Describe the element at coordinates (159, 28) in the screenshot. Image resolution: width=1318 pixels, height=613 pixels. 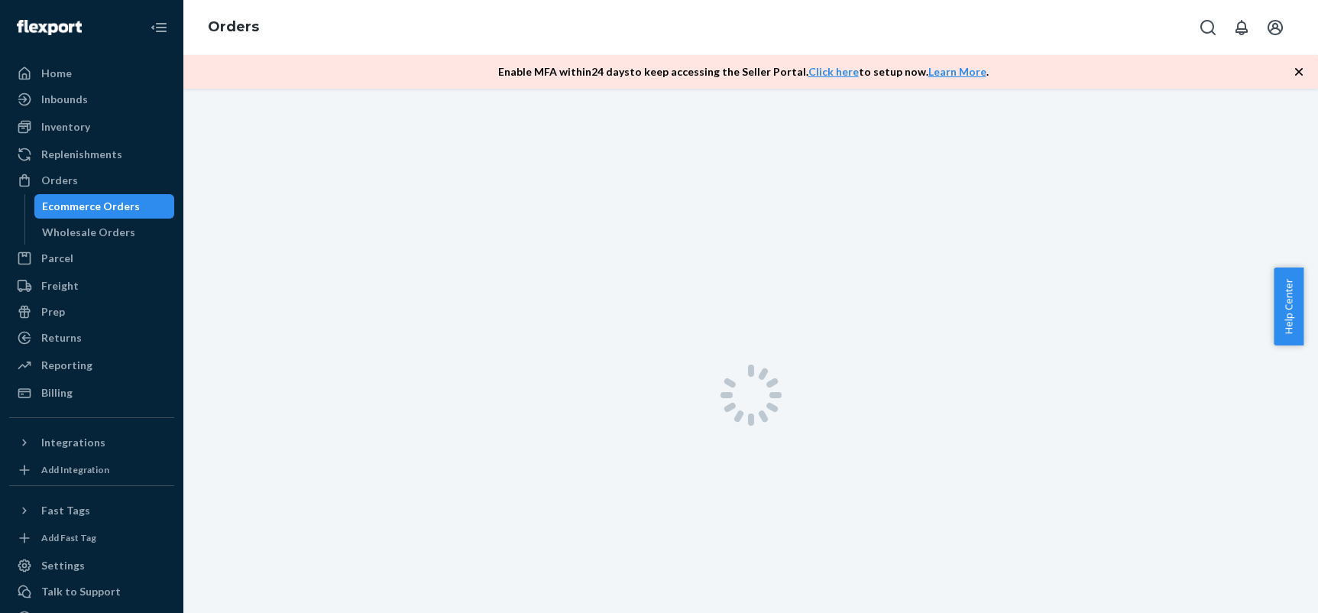
I see `button: Close Navigation` at that location.